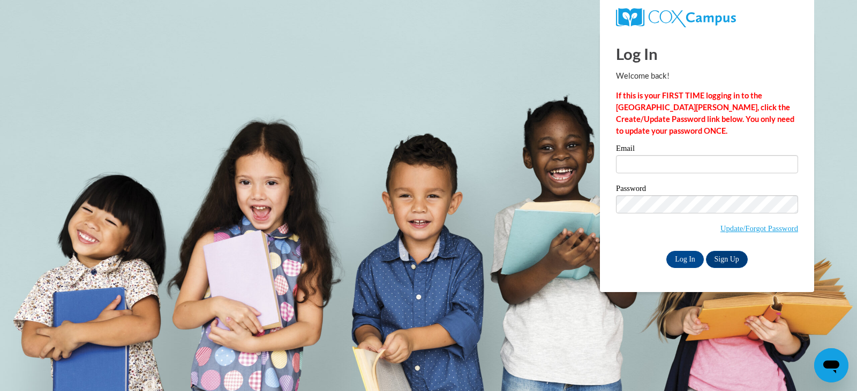  Describe the element at coordinates (707, 150) in the screenshot. I see `label: Email` at that location.